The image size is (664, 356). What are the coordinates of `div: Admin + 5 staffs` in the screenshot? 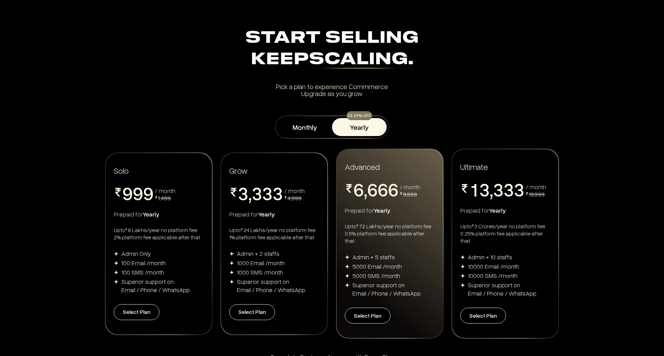 It's located at (373, 257).